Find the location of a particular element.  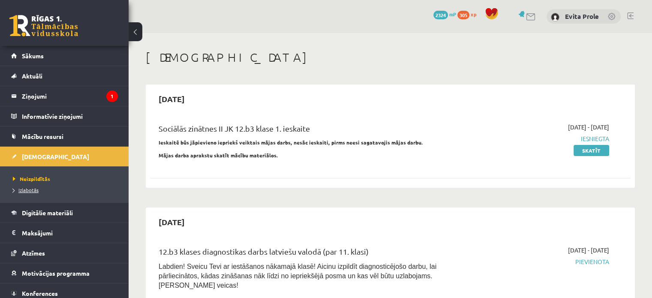

span: Mācību resursi is located at coordinates (42, 136).